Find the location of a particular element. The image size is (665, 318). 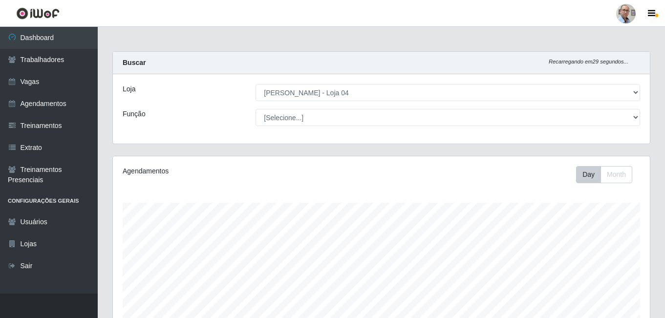

div: Agendamentos is located at coordinates (226, 171).